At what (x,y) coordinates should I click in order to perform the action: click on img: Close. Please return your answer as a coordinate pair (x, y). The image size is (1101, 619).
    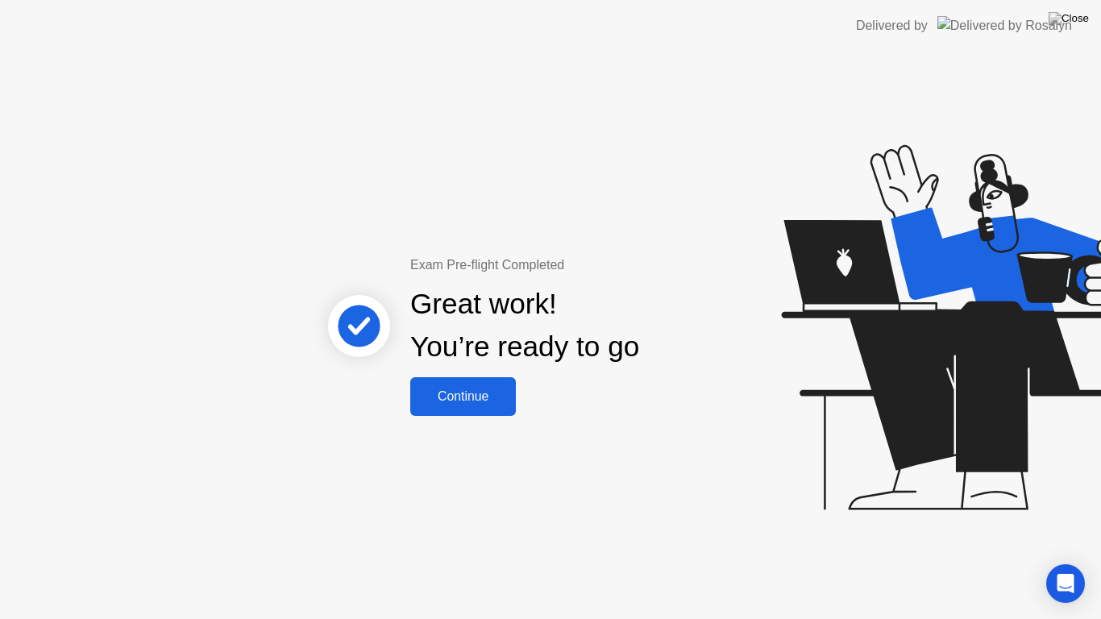
    Looking at the image, I should click on (1069, 19).